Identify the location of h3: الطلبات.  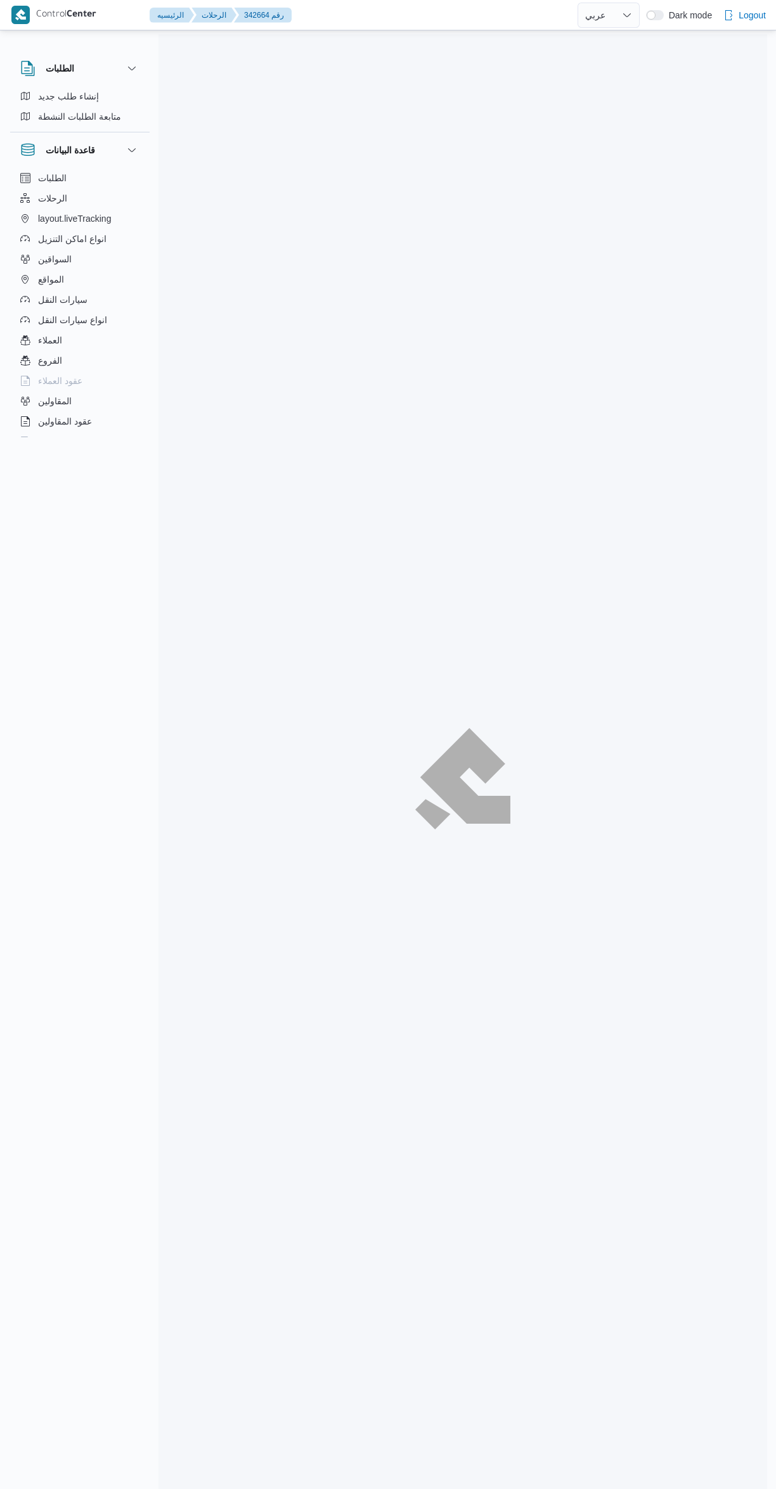
(60, 68).